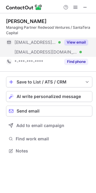 This screenshot has width=96, height=193. Describe the element at coordinates (24, 7) in the screenshot. I see `img: ContactOut v5.3.10` at that location.